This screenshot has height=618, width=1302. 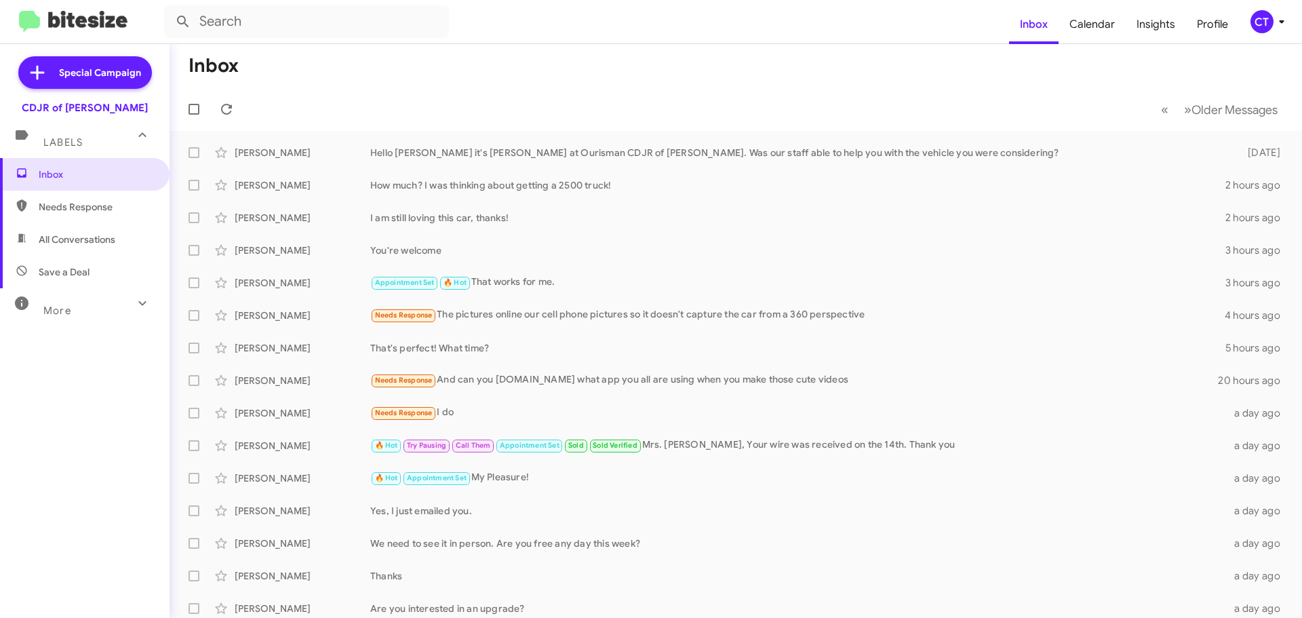 What do you see at coordinates (798, 576) in the screenshot?
I see `div: Thanks` at bounding box center [798, 576].